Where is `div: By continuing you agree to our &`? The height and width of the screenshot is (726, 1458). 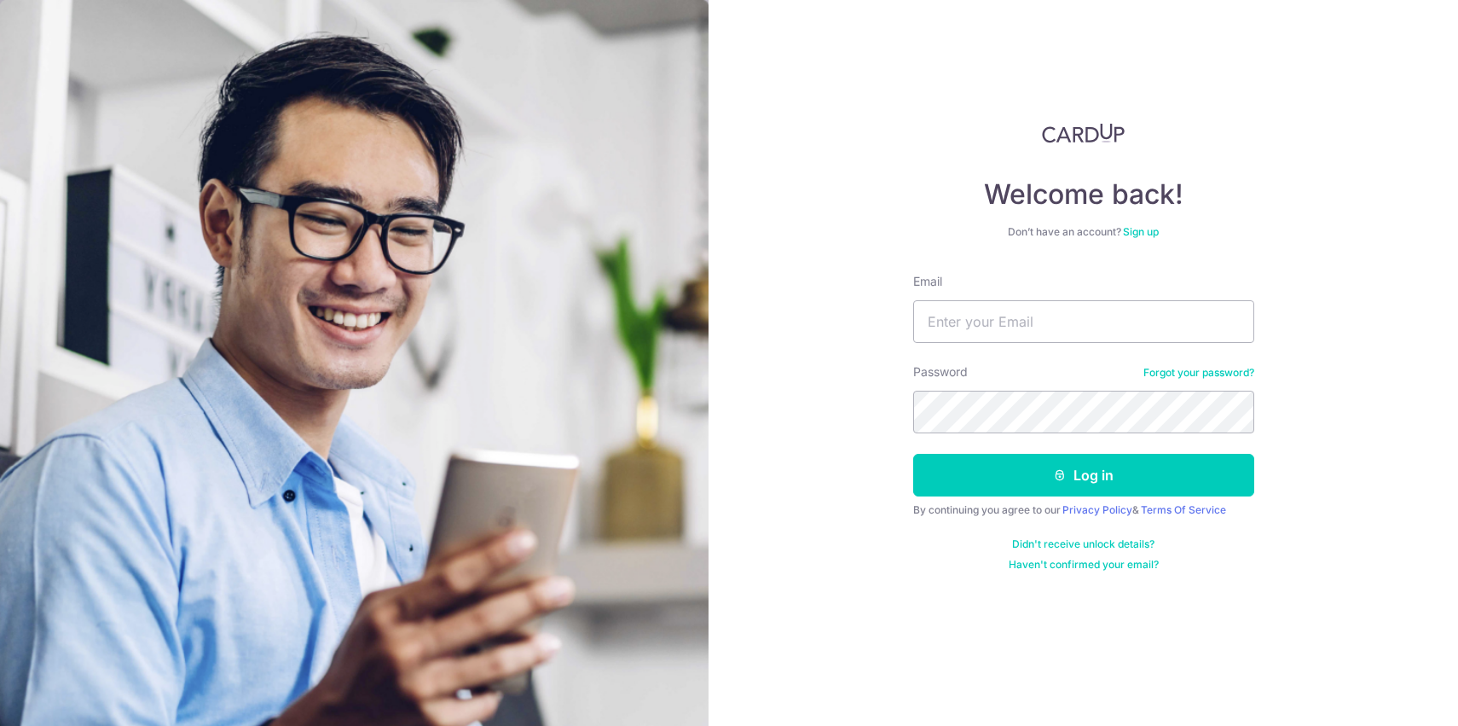
div: By continuing you agree to our & is located at coordinates (1084, 510).